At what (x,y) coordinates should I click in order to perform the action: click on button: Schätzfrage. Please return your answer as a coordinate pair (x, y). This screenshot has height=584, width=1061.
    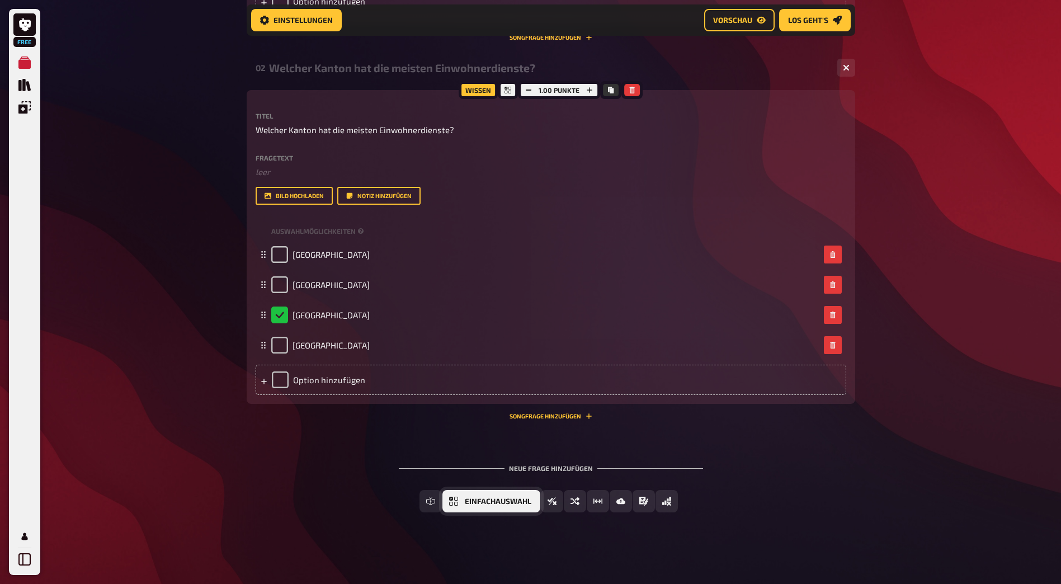
    Looking at the image, I should click on (598, 501).